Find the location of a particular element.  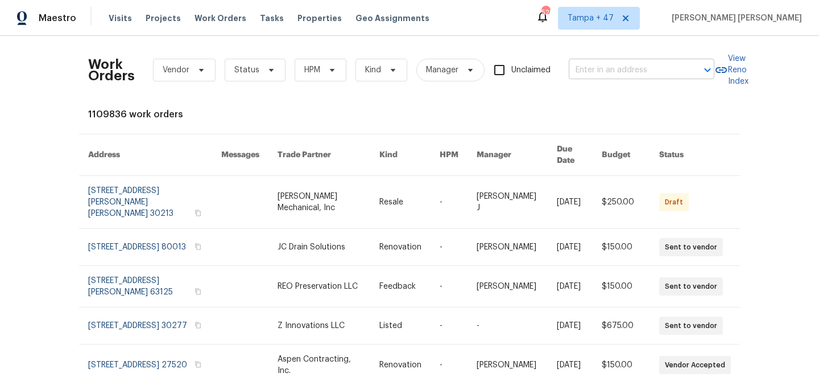

span: HPM is located at coordinates (312, 70).